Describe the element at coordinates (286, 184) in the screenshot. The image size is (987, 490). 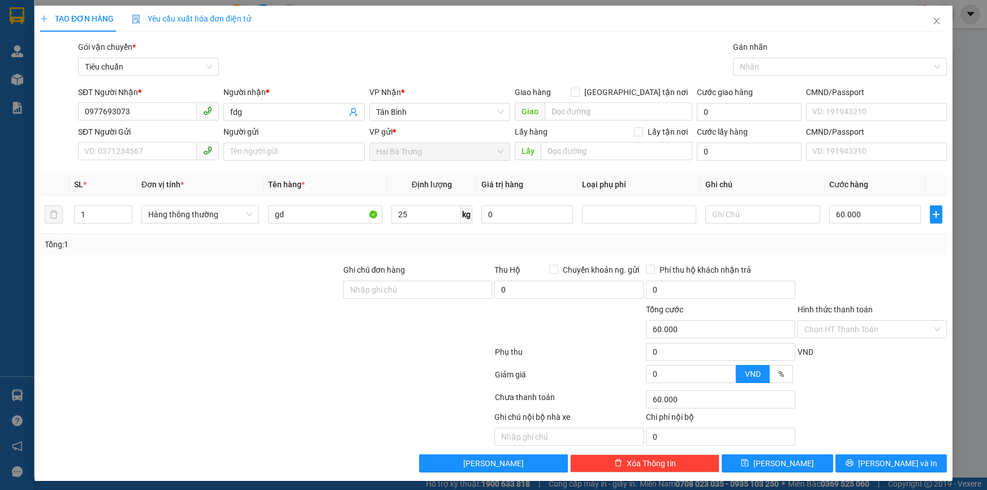
I see `span: Tên hàng` at that location.